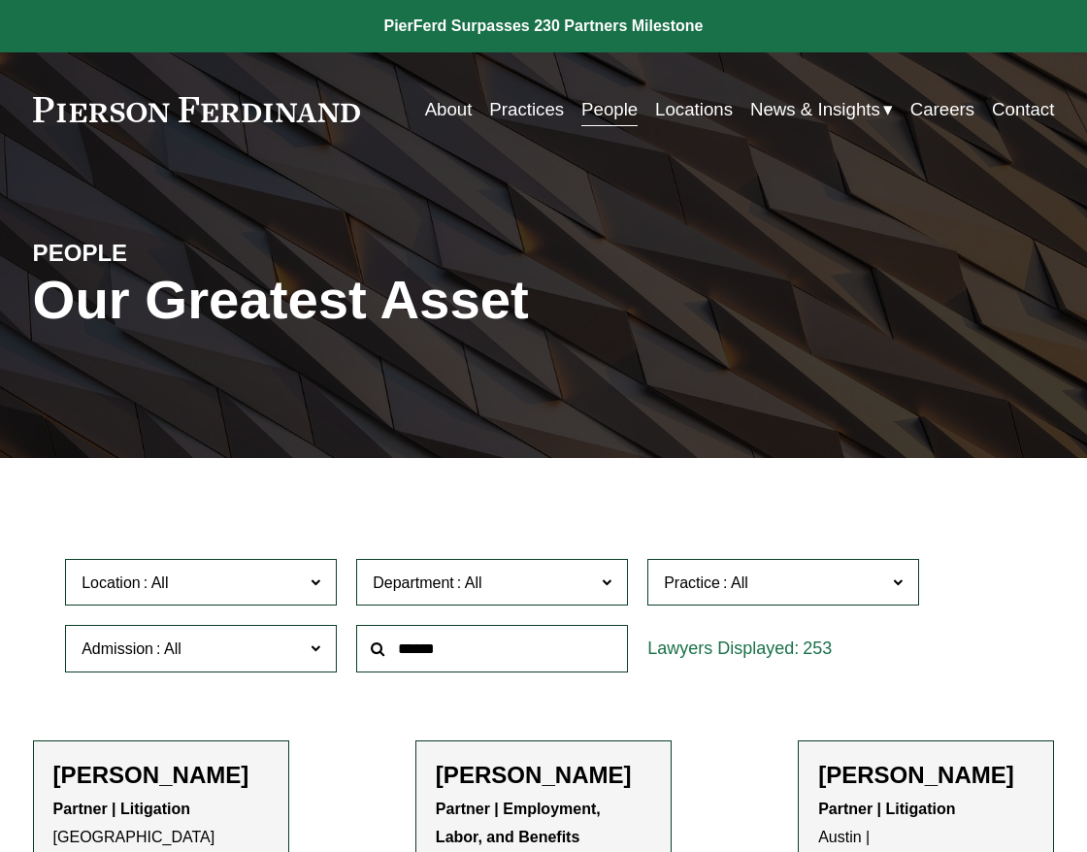 This screenshot has height=852, width=1087. What do you see at coordinates (520, 823) in the screenshot?
I see `strong: Partner | Employment, Labor, and Benefits` at bounding box center [520, 823].